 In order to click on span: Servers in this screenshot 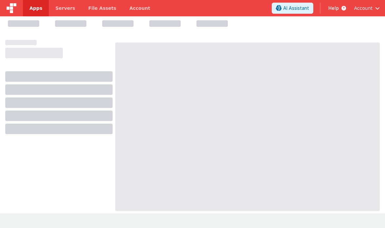, I will do `click(65, 8)`.